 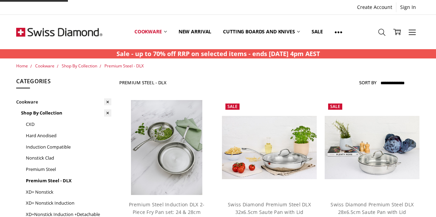 I want to click on img: Swiss Diamond Premium Steel DLX 28x6.5cm Saute Pan with Lid, so click(x=372, y=148).